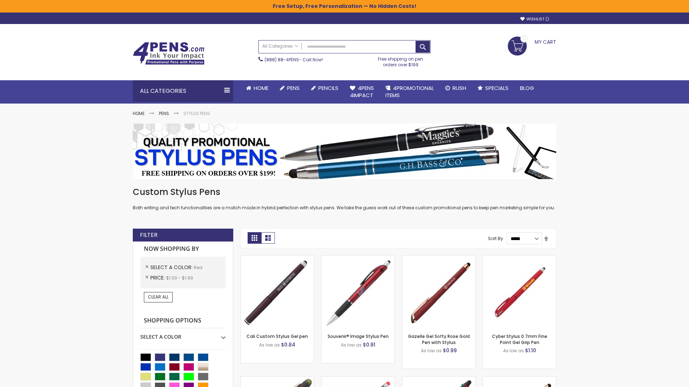  Describe the element at coordinates (530, 351) in the screenshot. I see `span: $1.10` at that location.